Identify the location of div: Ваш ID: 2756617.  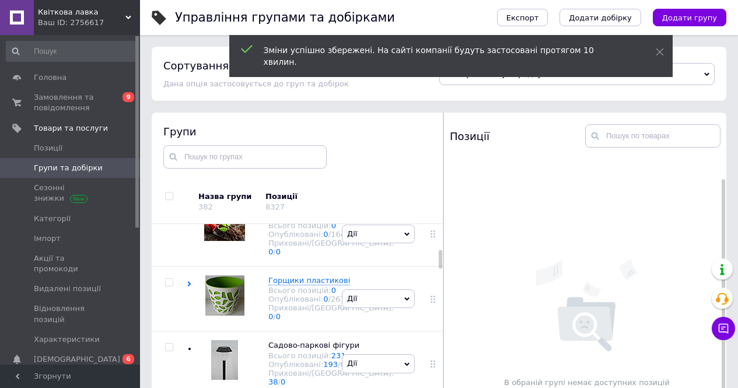
(89, 23).